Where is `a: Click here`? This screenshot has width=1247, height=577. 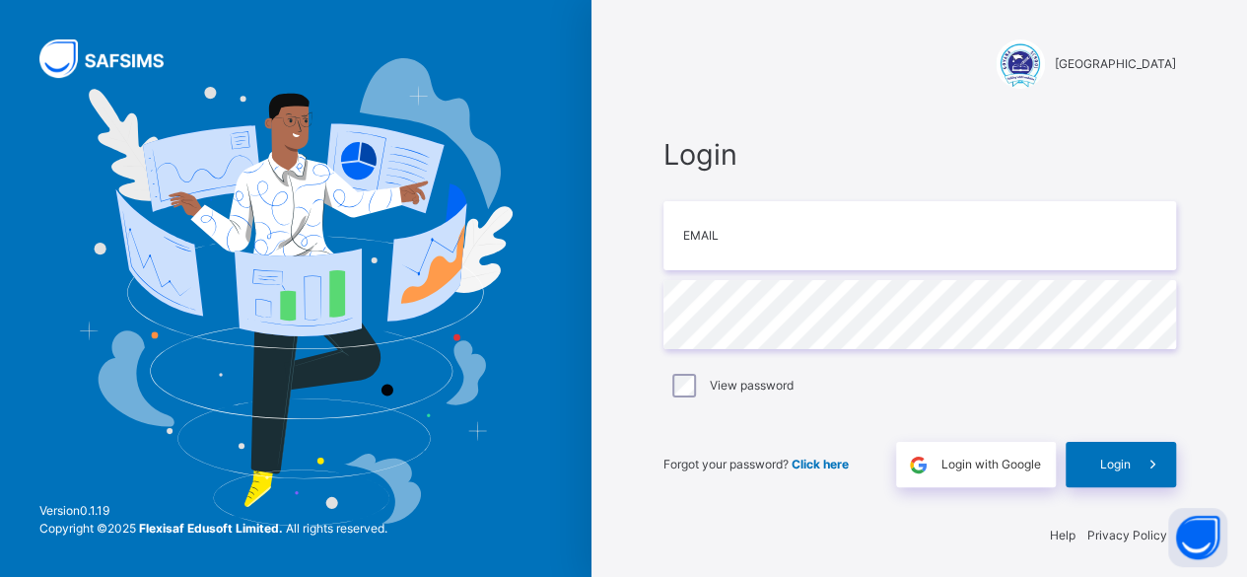
a: Click here is located at coordinates (820, 463).